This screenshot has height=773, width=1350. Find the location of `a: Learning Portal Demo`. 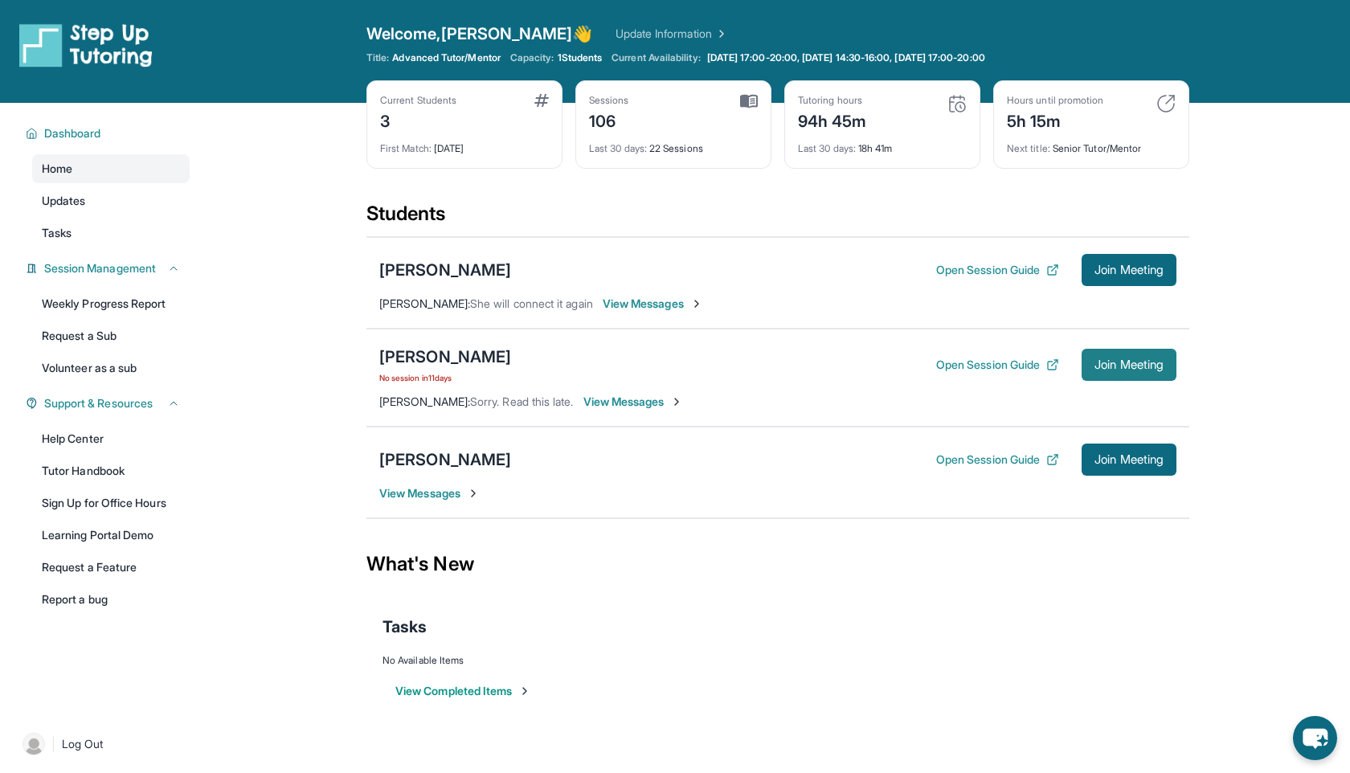

a: Learning Portal Demo is located at coordinates (111, 535).